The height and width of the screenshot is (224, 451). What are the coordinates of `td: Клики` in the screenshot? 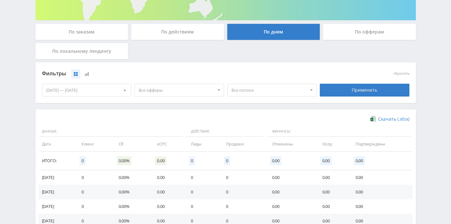 It's located at (93, 144).